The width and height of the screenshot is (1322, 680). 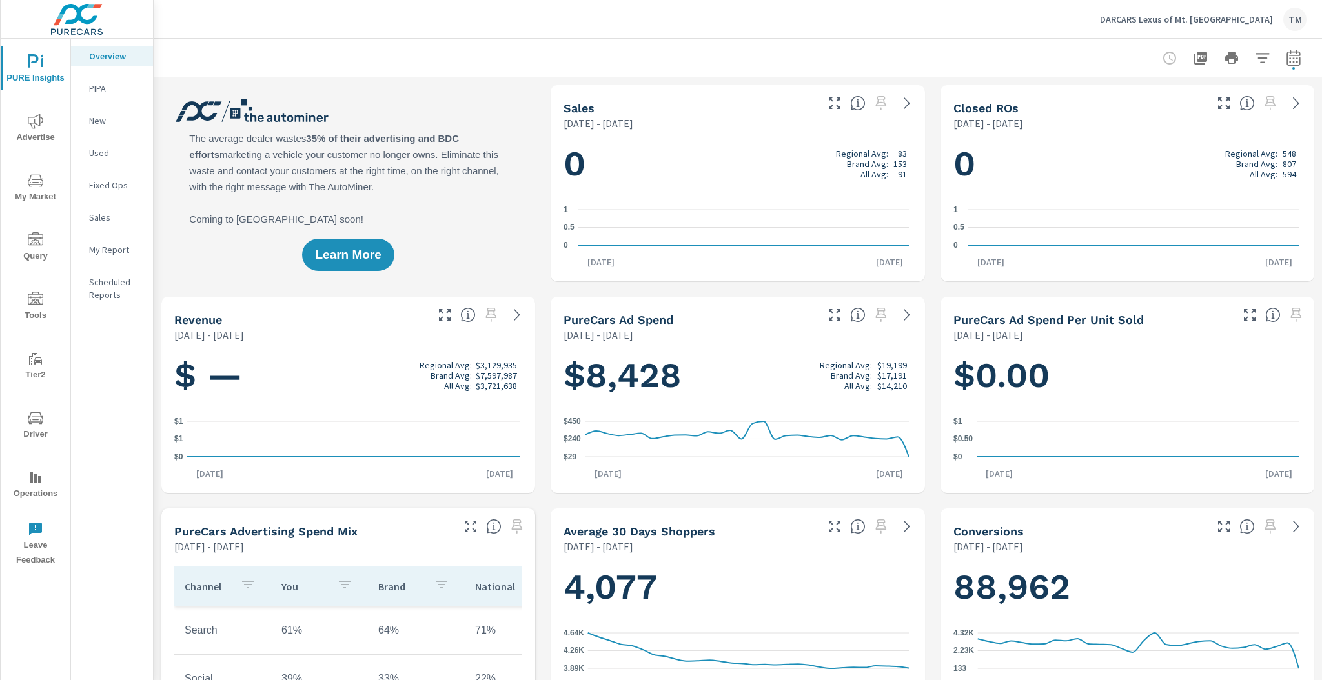 What do you see at coordinates (35, 129) in the screenshot?
I see `span: Advertise` at bounding box center [35, 129].